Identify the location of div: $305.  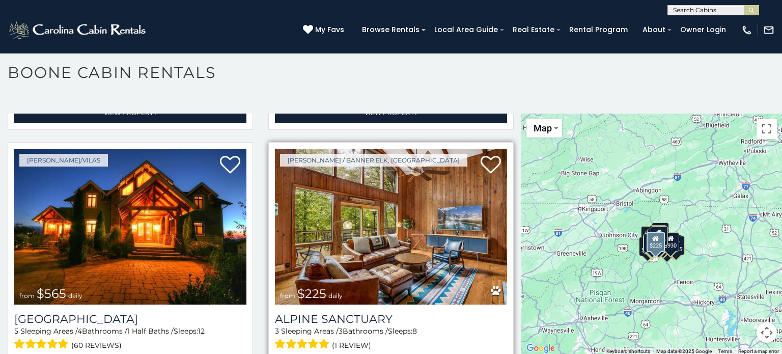
(650, 236).